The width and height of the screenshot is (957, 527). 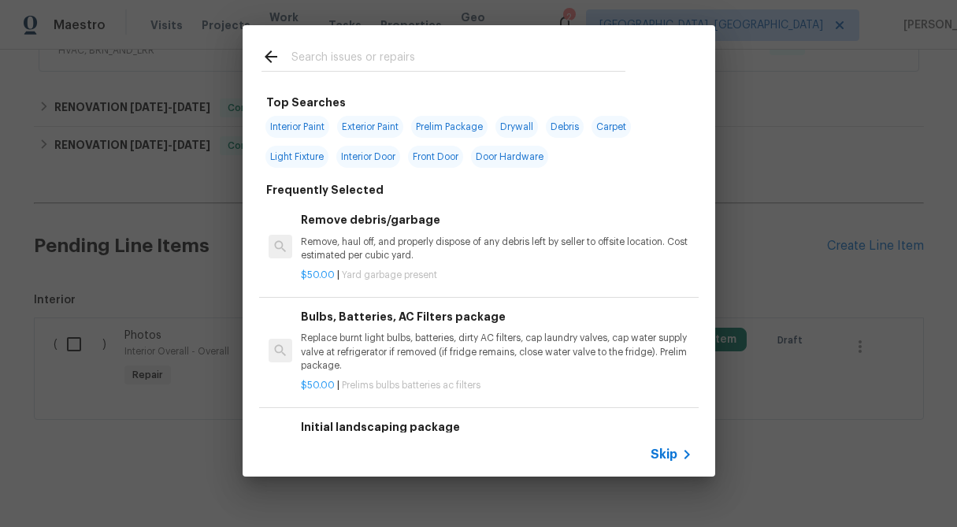 I want to click on h6: Initial landscaping package, so click(x=496, y=427).